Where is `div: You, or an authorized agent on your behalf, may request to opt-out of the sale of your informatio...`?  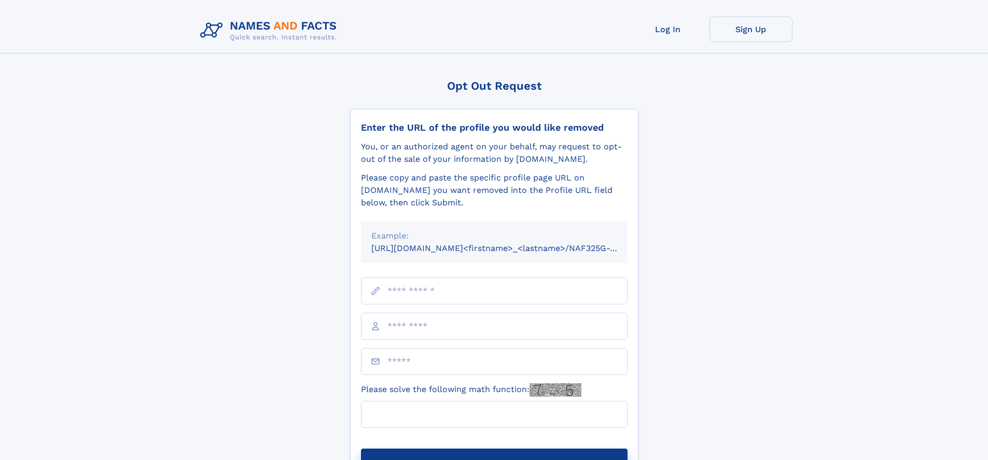
div: You, or an authorized agent on your behalf, may request to opt-out of the sale of your informatio... is located at coordinates (494, 153).